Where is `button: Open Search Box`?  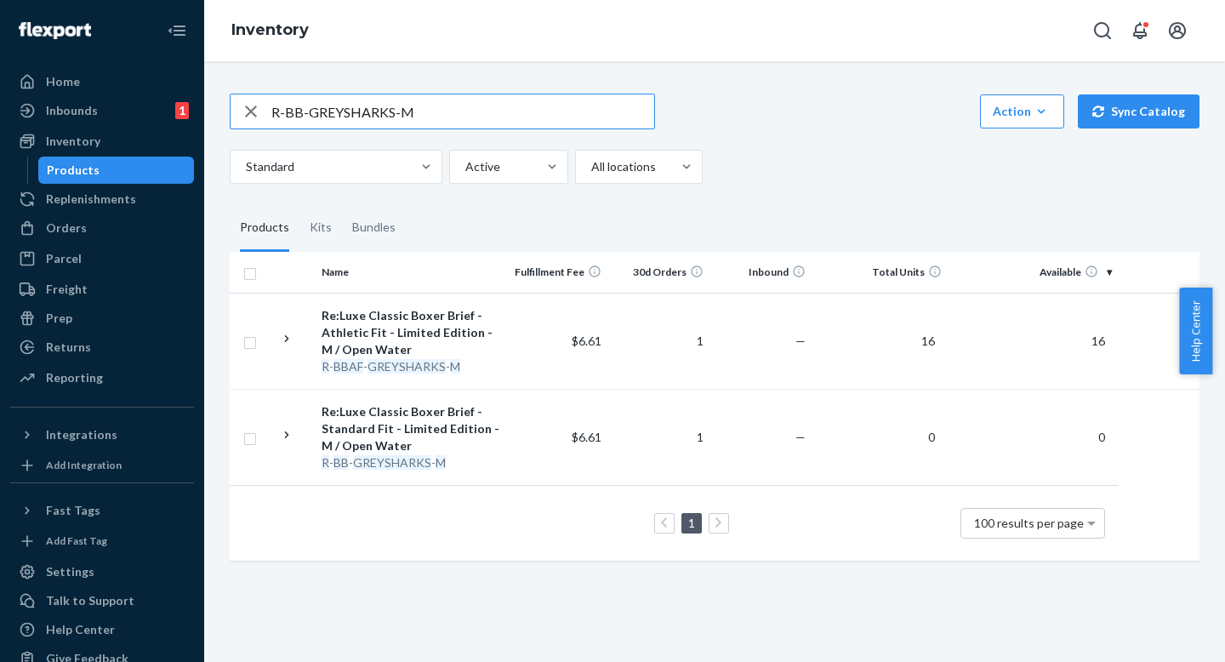 button: Open Search Box is located at coordinates (1103, 31).